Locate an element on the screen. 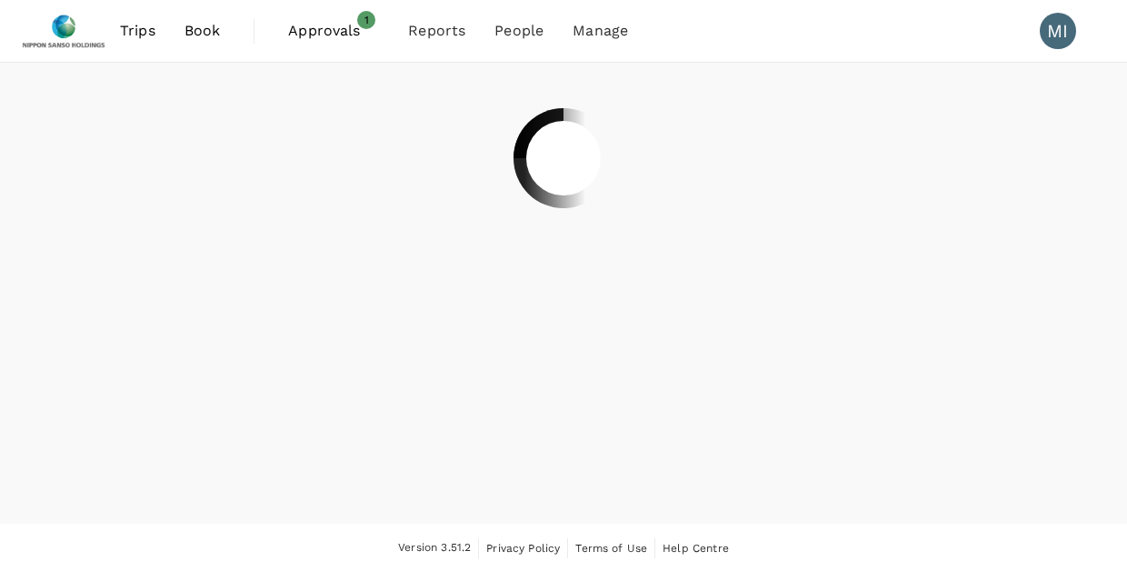 The width and height of the screenshot is (1127, 571). span: Trips is located at coordinates (137, 31).